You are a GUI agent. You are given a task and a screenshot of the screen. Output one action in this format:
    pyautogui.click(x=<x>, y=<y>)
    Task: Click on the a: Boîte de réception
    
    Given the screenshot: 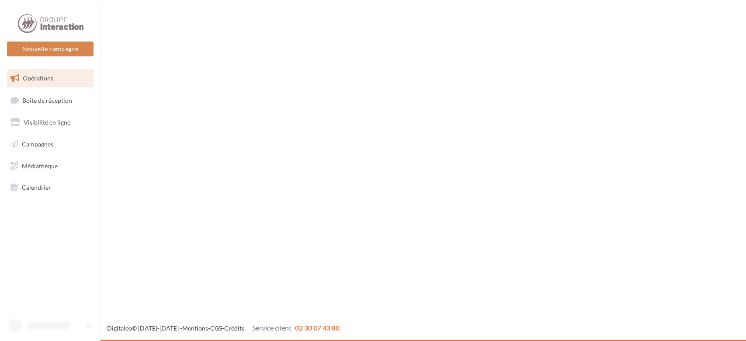 What is the action you would take?
    pyautogui.click(x=50, y=100)
    